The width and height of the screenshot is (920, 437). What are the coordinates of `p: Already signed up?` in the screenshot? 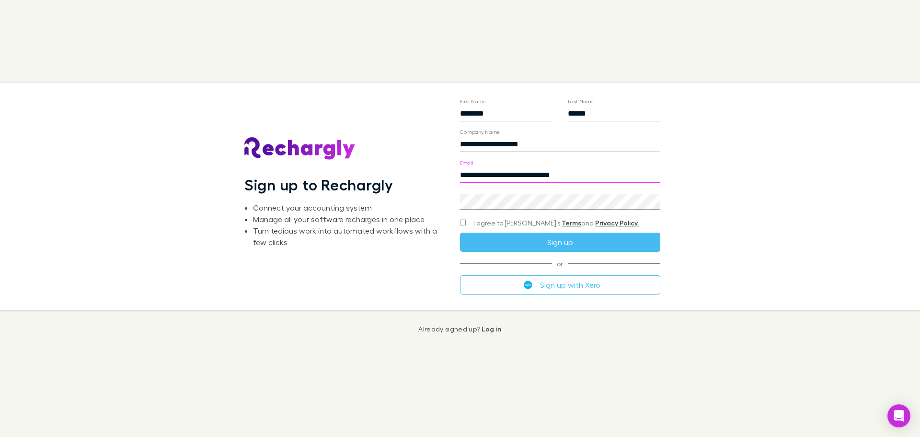 It's located at (460, 329).